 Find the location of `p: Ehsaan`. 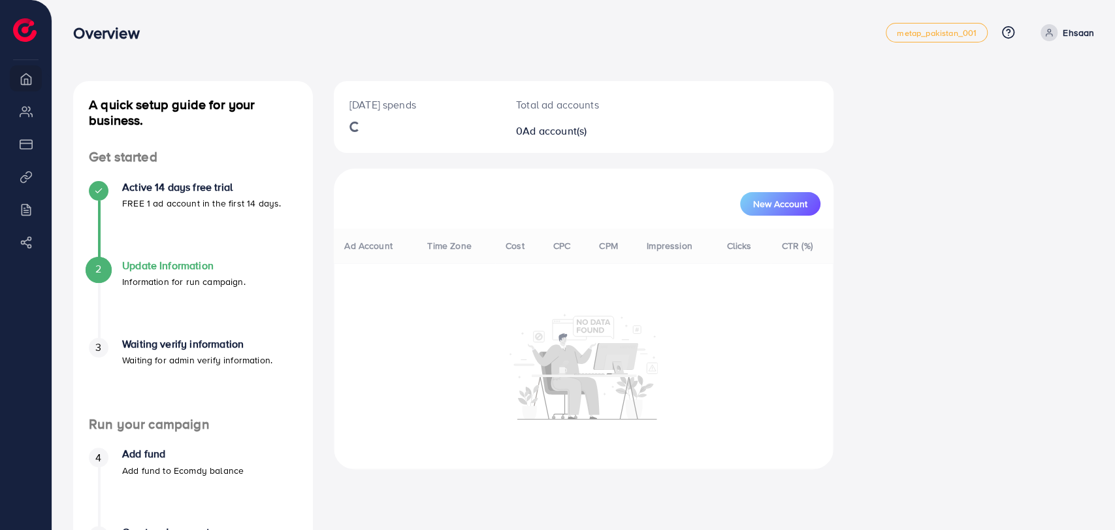

p: Ehsaan is located at coordinates (1078, 33).